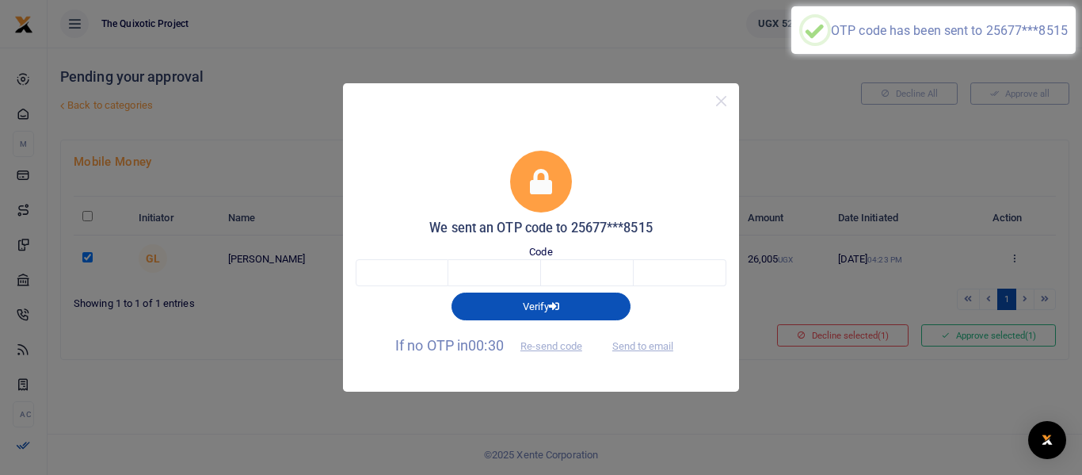 The height and width of the screenshot is (475, 1082). I want to click on span: 00:30, so click(486, 345).